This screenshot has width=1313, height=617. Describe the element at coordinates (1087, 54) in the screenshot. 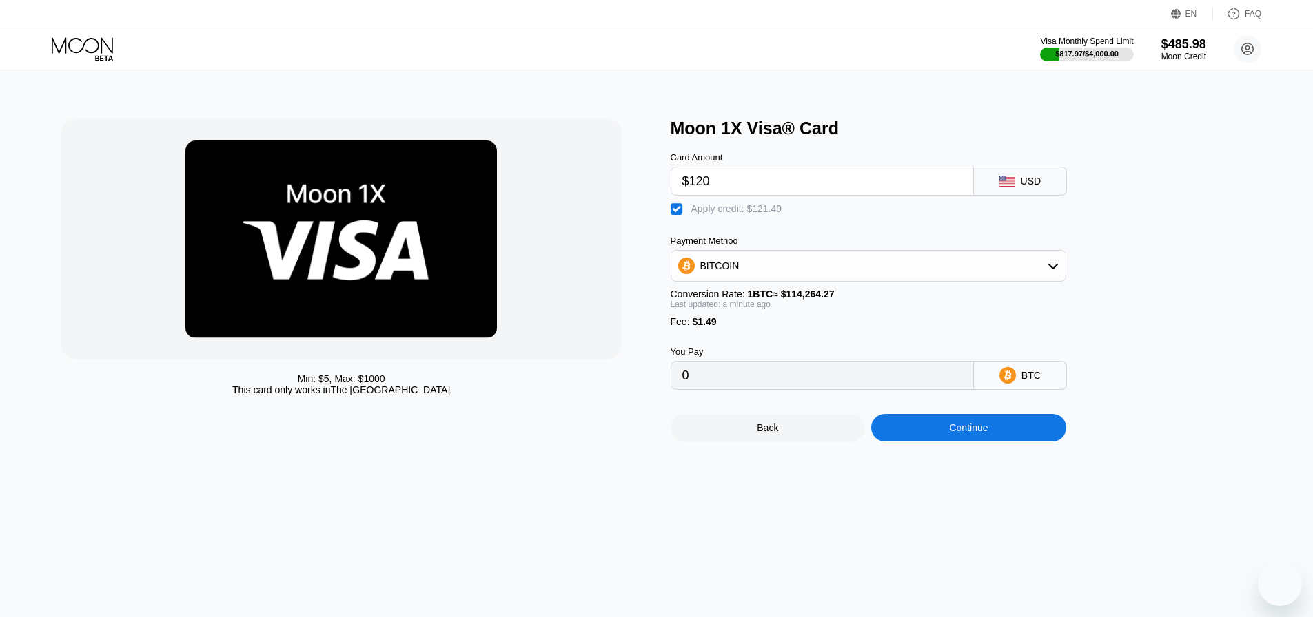

I see `div: $817.97 / $4,000.00` at that location.